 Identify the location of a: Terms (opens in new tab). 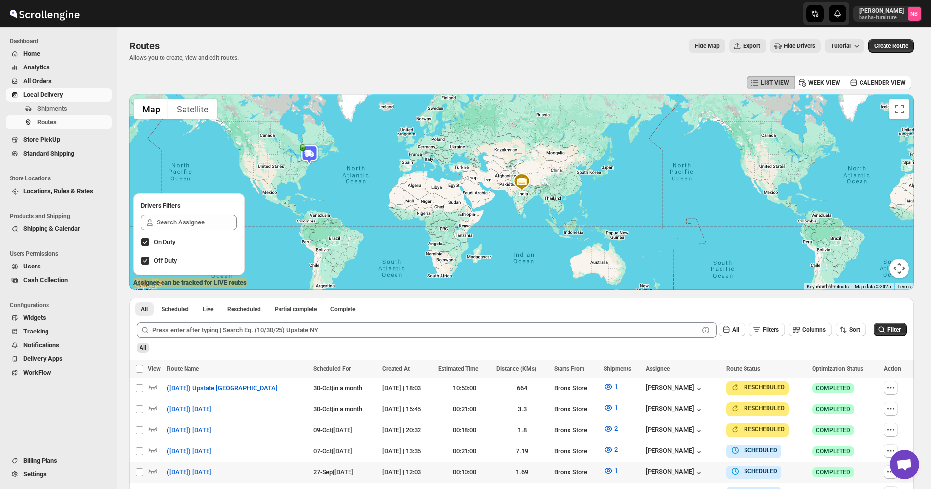
(904, 286).